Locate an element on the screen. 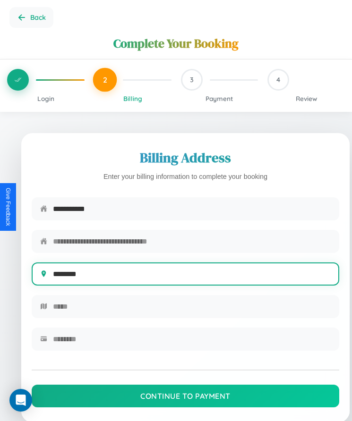 The height and width of the screenshot is (421, 352). p: Enter your billing information to complete your booking is located at coordinates (185, 177).